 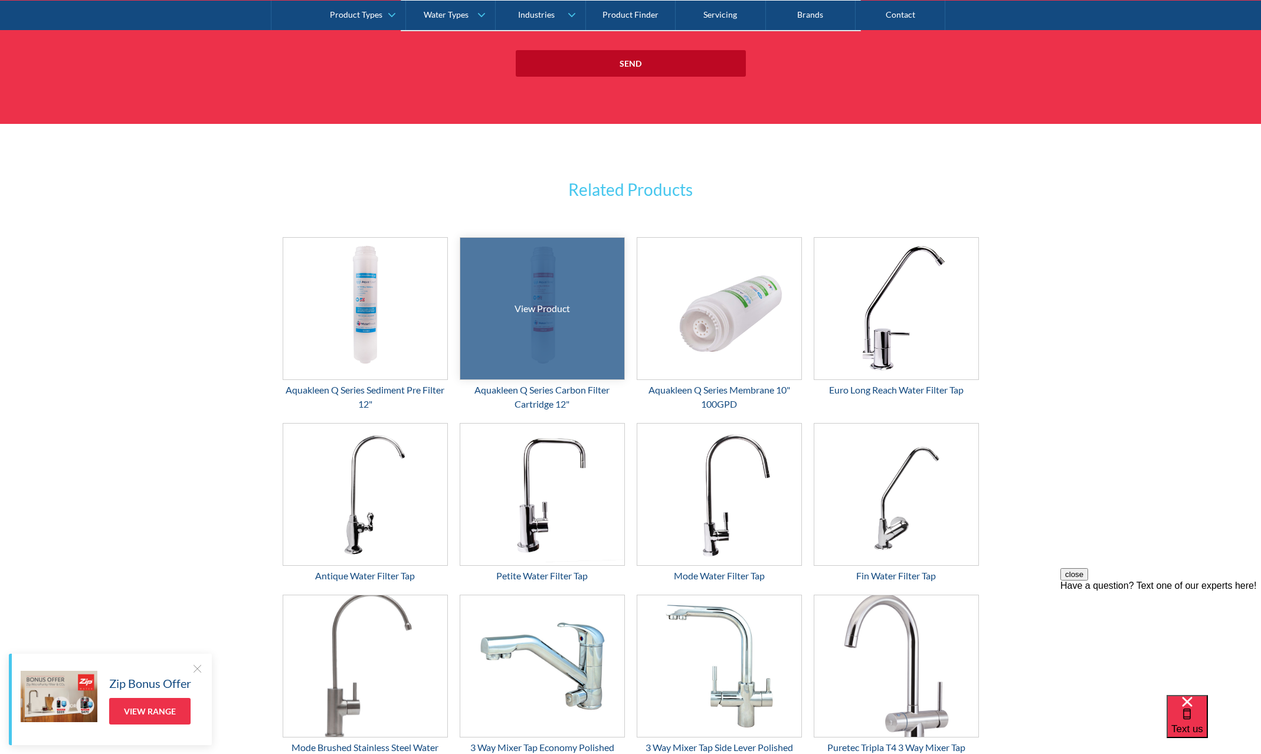 What do you see at coordinates (365, 397) in the screenshot?
I see `div: Aquakleen Q Series Sediment Pre Filter 12"` at bounding box center [365, 397].